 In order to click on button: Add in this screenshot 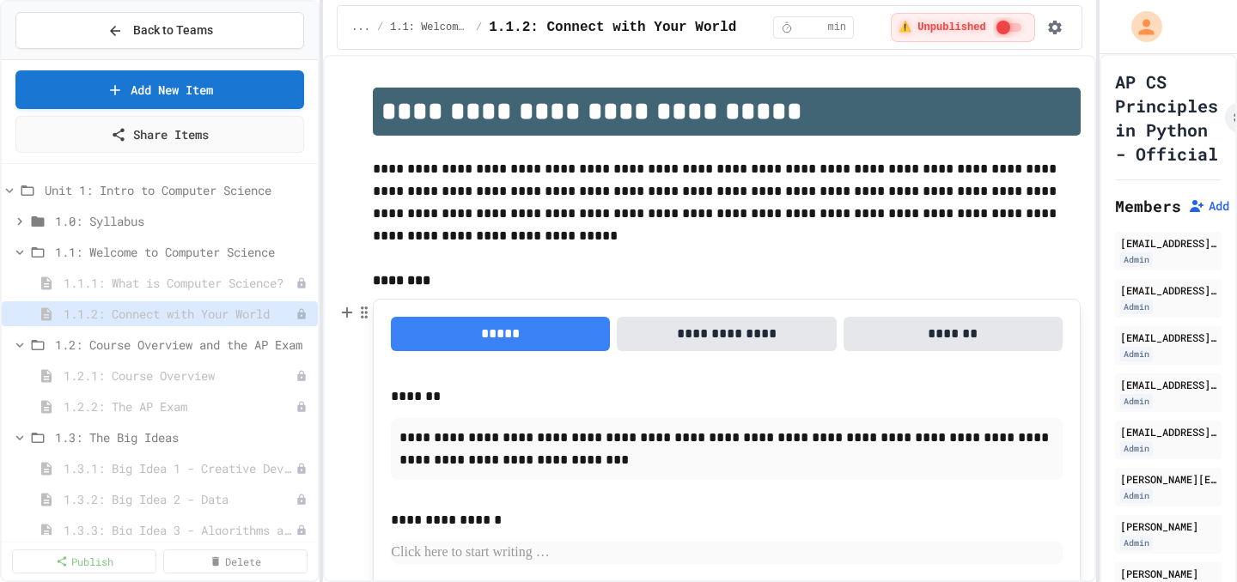, I will do `click(1209, 206)`.